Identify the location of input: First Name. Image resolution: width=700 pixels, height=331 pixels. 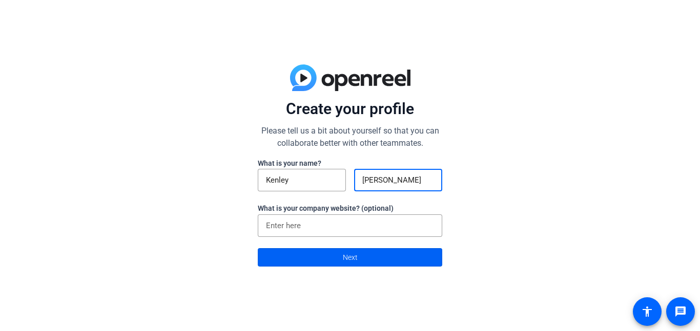
(302, 180).